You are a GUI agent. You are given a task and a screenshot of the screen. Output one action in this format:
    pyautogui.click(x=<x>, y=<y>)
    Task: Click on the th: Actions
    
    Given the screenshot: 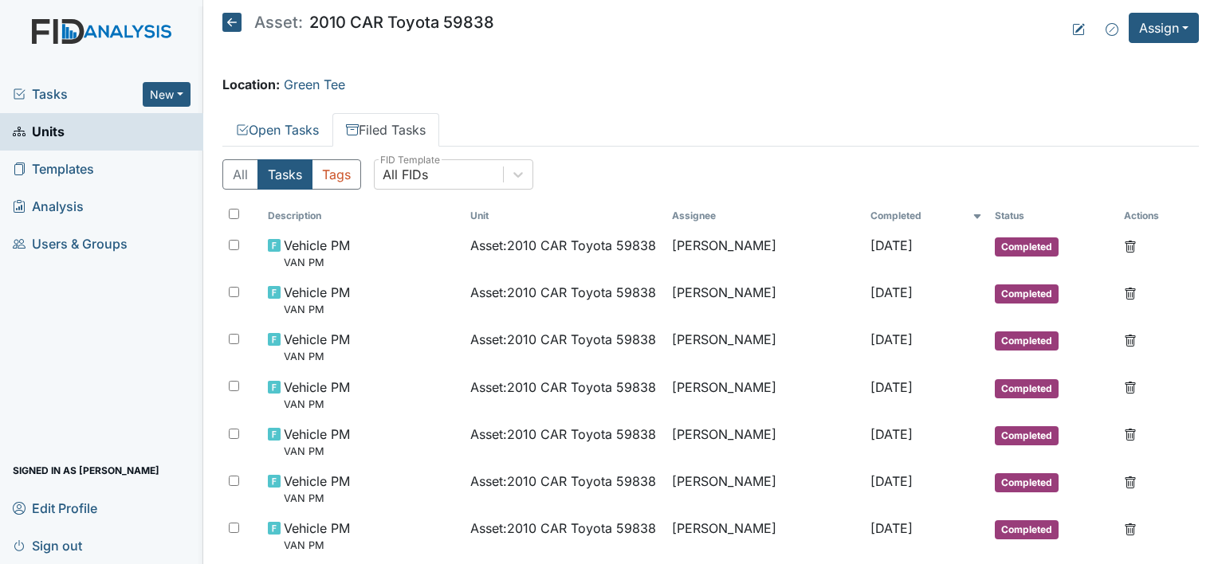 What is the action you would take?
    pyautogui.click(x=1157, y=216)
    